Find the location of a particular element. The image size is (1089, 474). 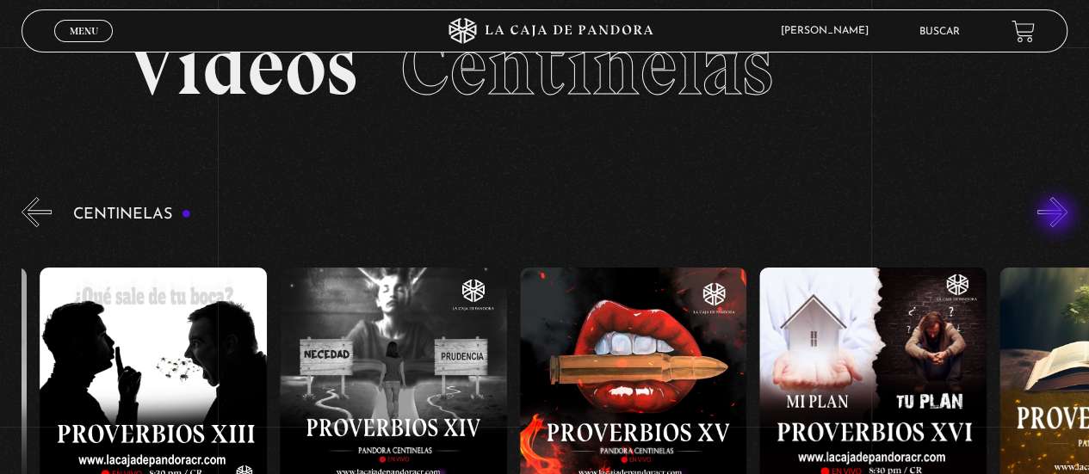

a: View your shopping cart is located at coordinates (1023, 31).